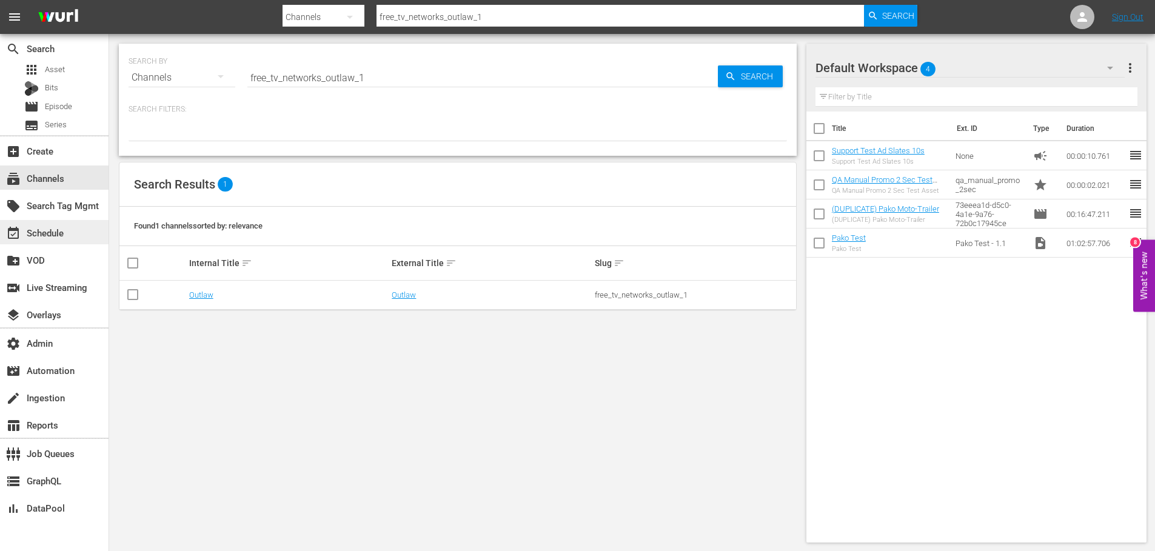 Image resolution: width=1155 pixels, height=551 pixels. I want to click on a: QA Manual Promo 2 Sec Test Asset, so click(885, 184).